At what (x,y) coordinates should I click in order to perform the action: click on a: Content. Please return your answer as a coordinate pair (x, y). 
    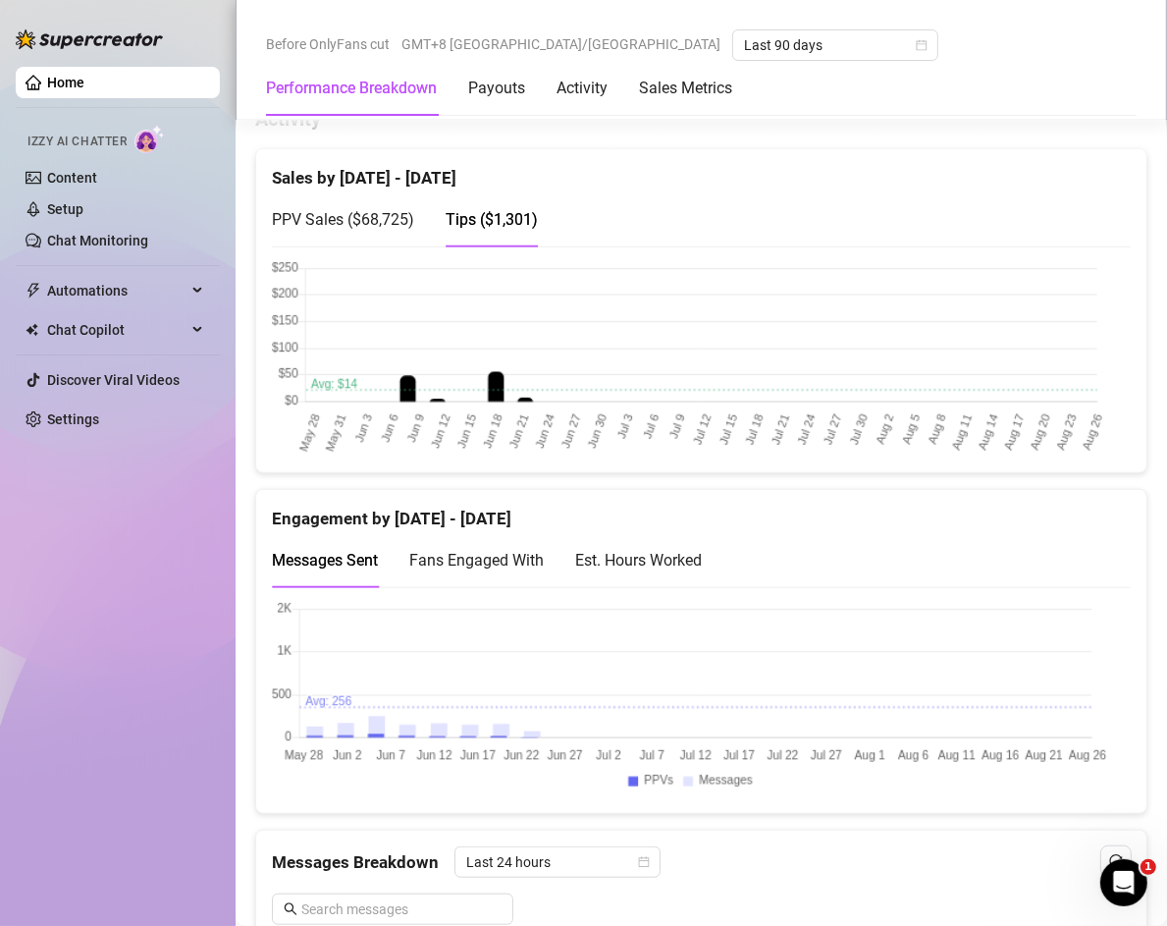
    Looking at the image, I should click on (72, 178).